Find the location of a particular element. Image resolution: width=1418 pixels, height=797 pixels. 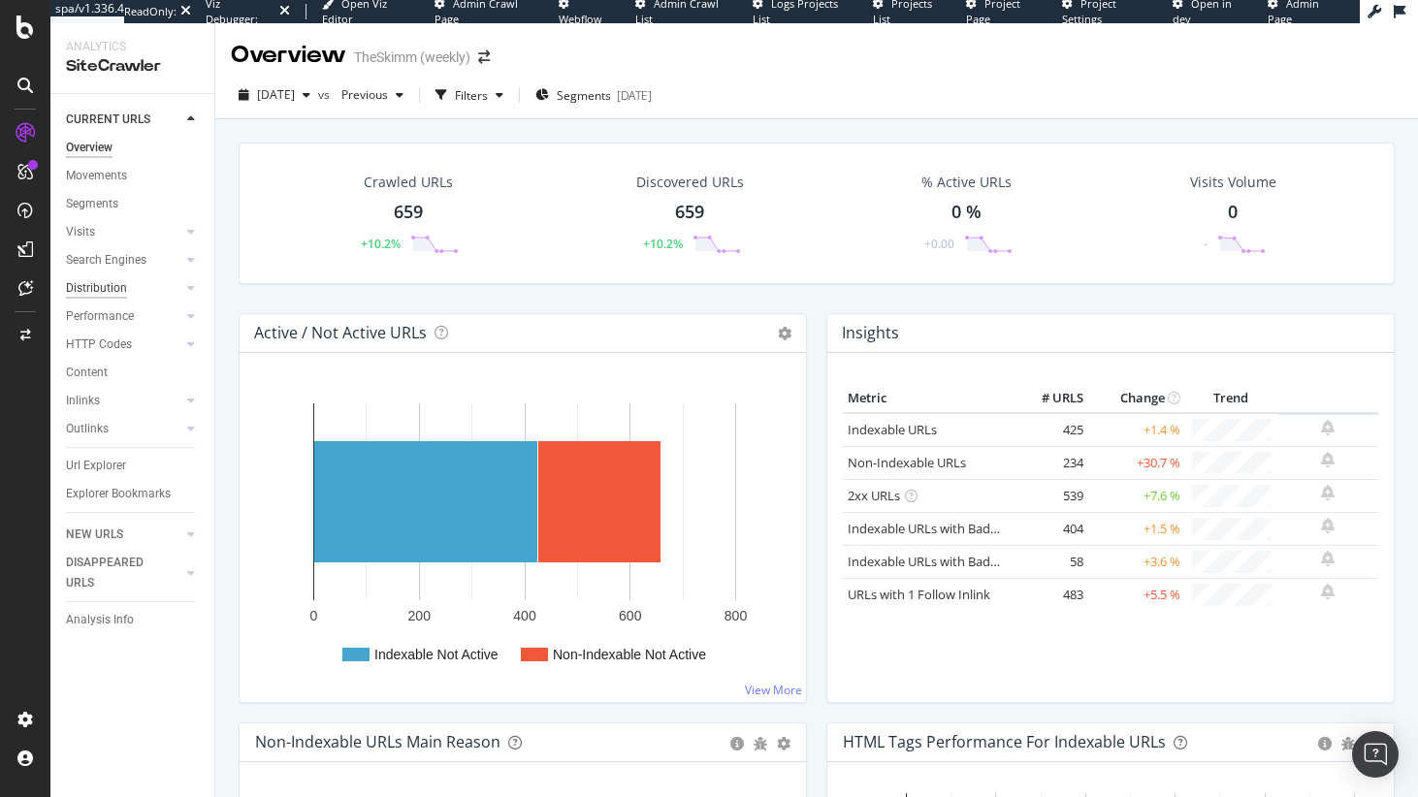

td: +3.6 % is located at coordinates (1137, 562).